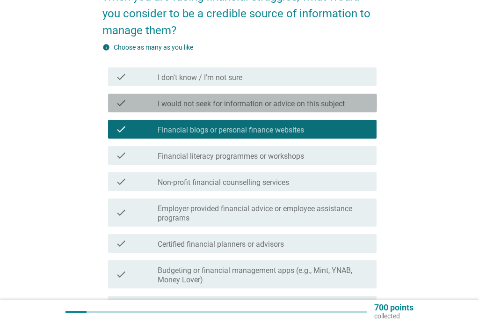  I want to click on label: Non-profit financial counselling services, so click(223, 182).